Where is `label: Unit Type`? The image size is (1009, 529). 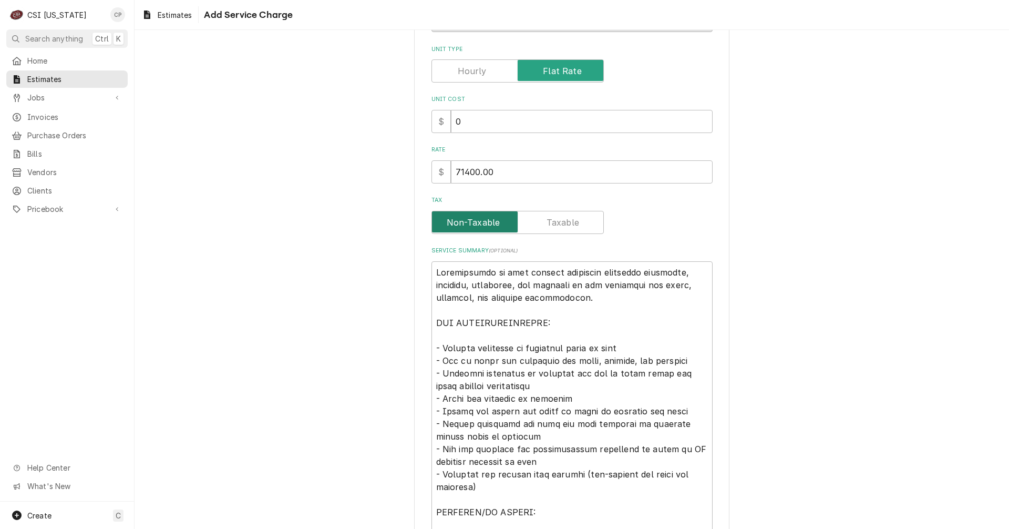
label: Unit Type is located at coordinates (572, 49).